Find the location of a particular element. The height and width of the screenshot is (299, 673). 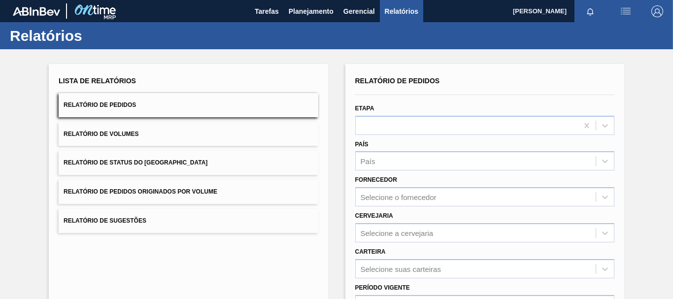

span: Relatórios is located at coordinates (402, 11).